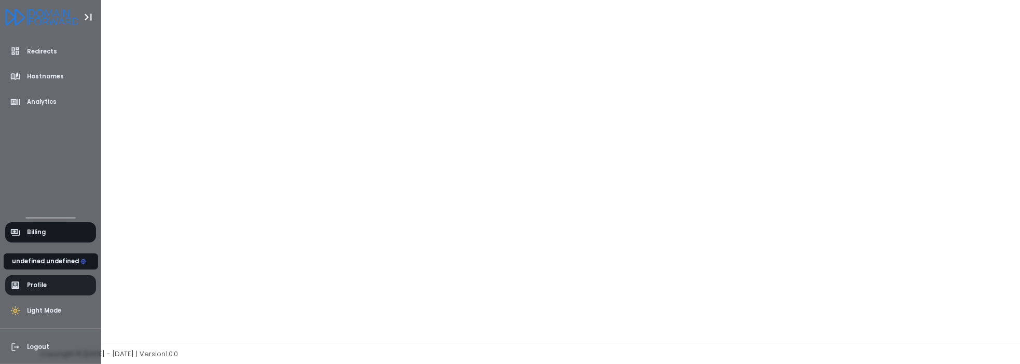 The width and height of the screenshot is (1020, 364). What do you see at coordinates (36, 232) in the screenshot?
I see `span: Billing` at bounding box center [36, 232].